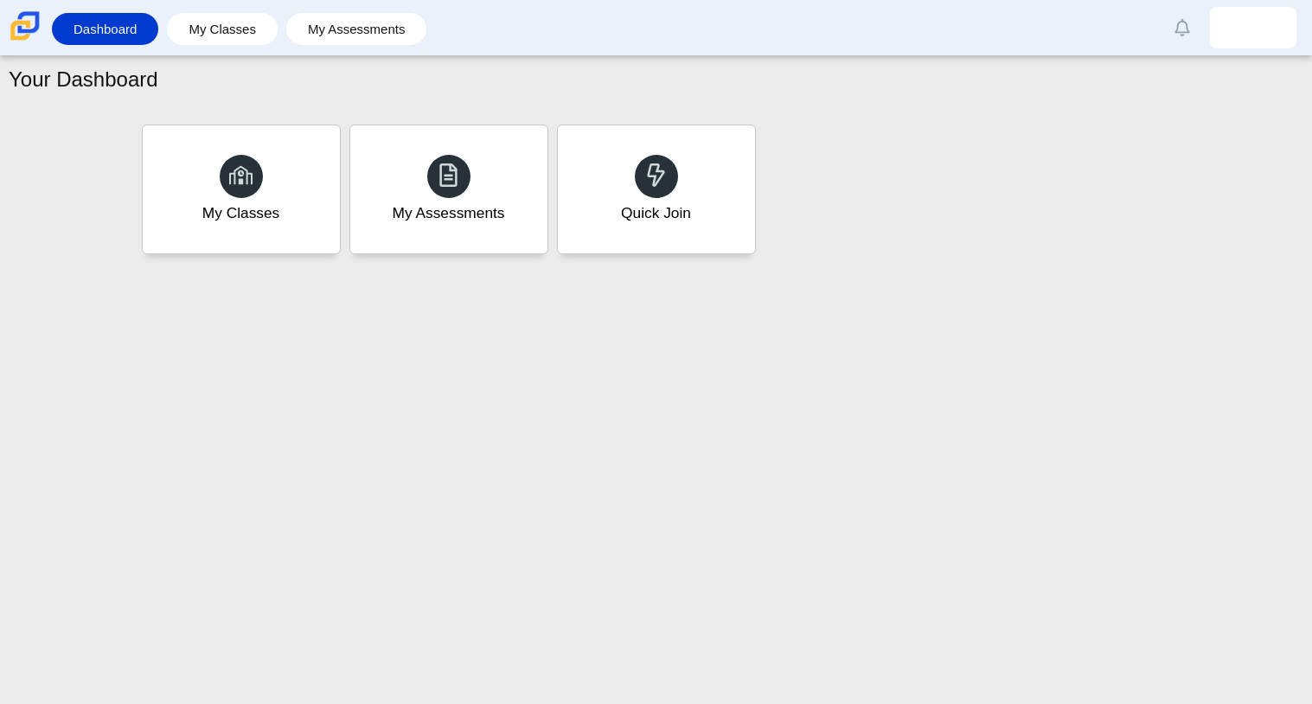 This screenshot has height=704, width=1312. I want to click on a: Alerts, so click(1182, 28).